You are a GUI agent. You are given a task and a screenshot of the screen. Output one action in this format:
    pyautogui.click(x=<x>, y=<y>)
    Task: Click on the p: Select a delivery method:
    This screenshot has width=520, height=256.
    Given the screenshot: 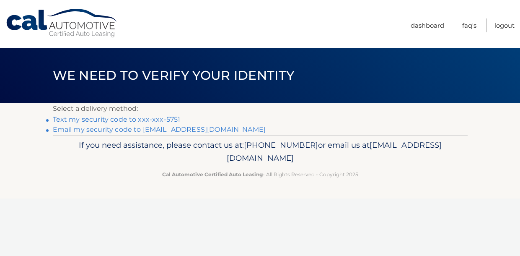 What is the action you would take?
    pyautogui.click(x=260, y=109)
    